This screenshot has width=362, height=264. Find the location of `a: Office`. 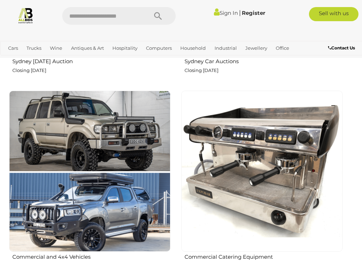

a: Office is located at coordinates (282, 48).